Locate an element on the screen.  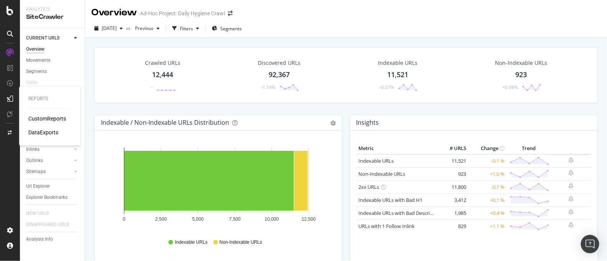
a: DISAPPEARED URLS is located at coordinates (51, 224).